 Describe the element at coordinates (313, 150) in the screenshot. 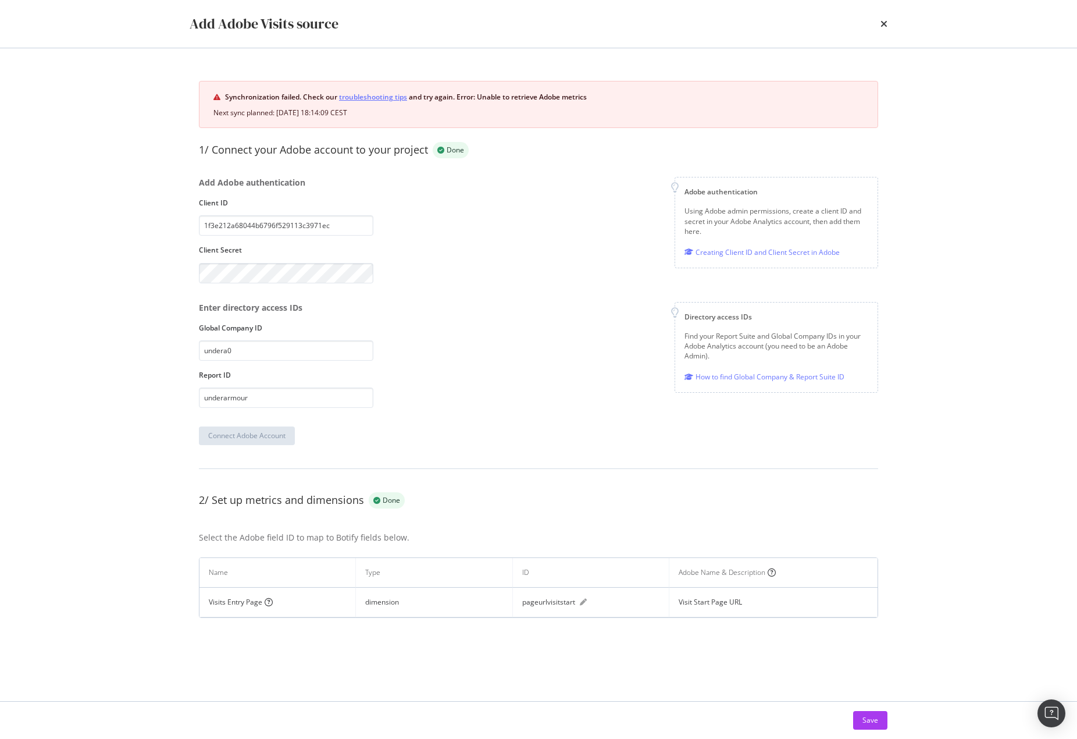

I see `div: 1/ Connect your Adobe account to your project` at that location.